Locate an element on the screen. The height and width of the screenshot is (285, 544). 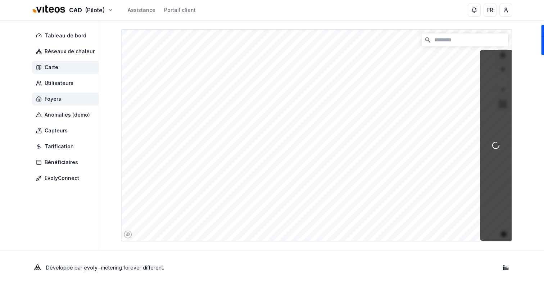
span: EvolyConnect is located at coordinates (62, 178).